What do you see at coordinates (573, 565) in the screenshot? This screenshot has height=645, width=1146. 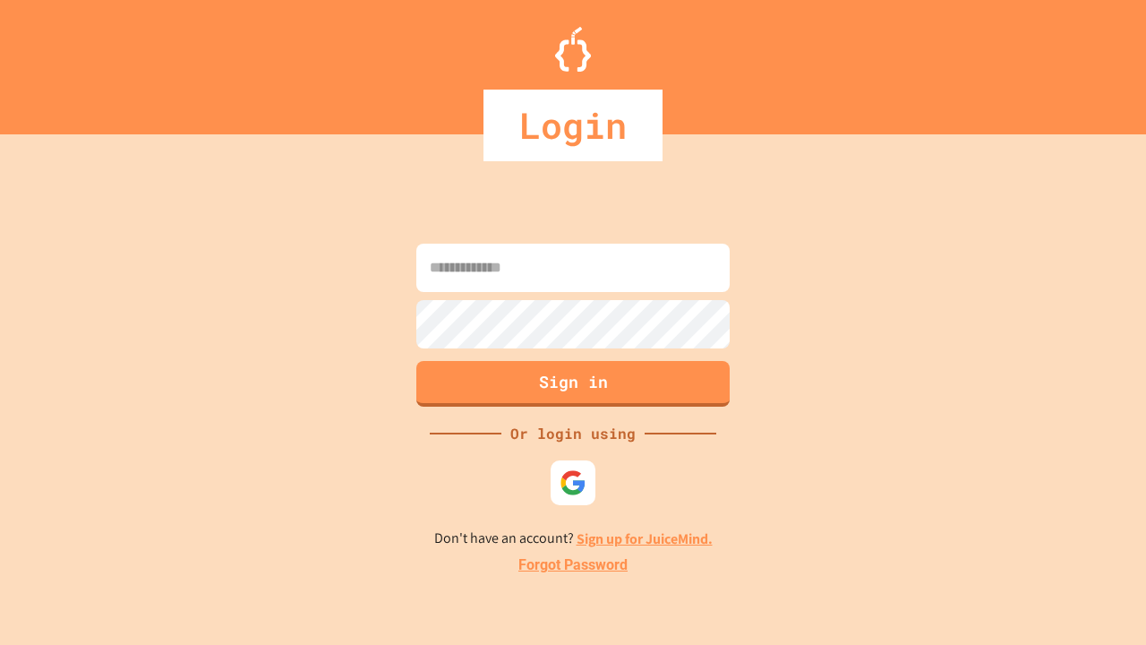 I see `a: Forgot Password` at bounding box center [573, 565].